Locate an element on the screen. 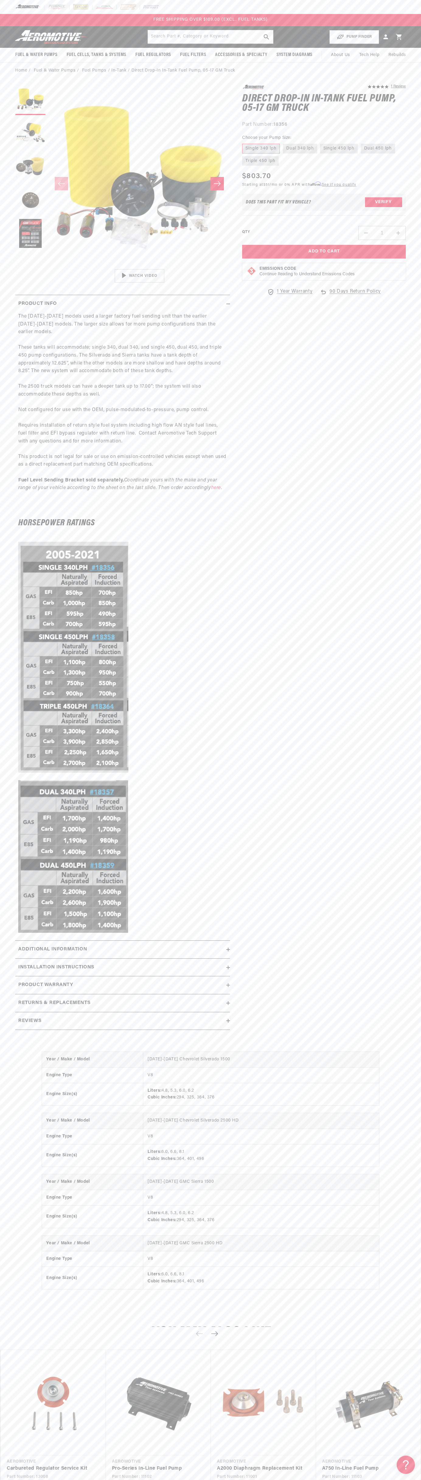 This screenshot has height=1480, width=421. nav: breadcrumbs is located at coordinates (211, 71).